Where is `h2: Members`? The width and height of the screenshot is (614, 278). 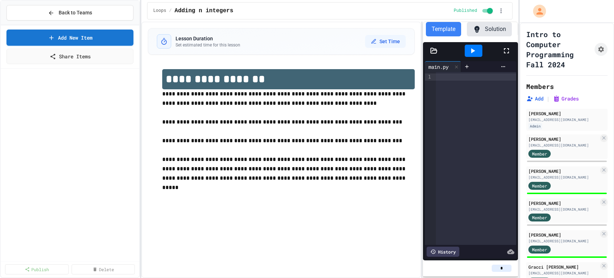 h2: Members is located at coordinates (540, 86).